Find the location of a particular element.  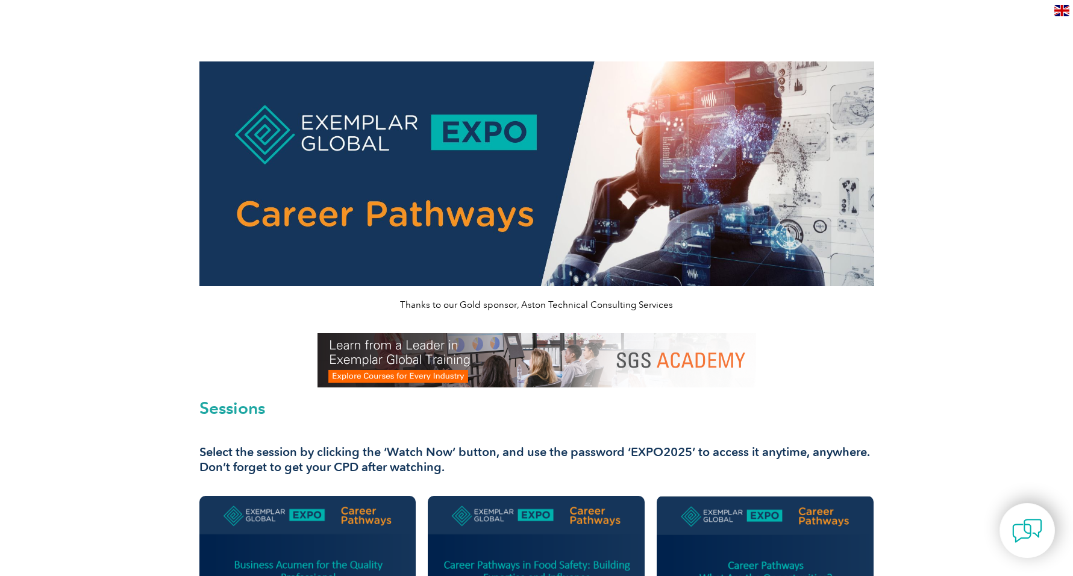

img: en is located at coordinates (1061, 10).